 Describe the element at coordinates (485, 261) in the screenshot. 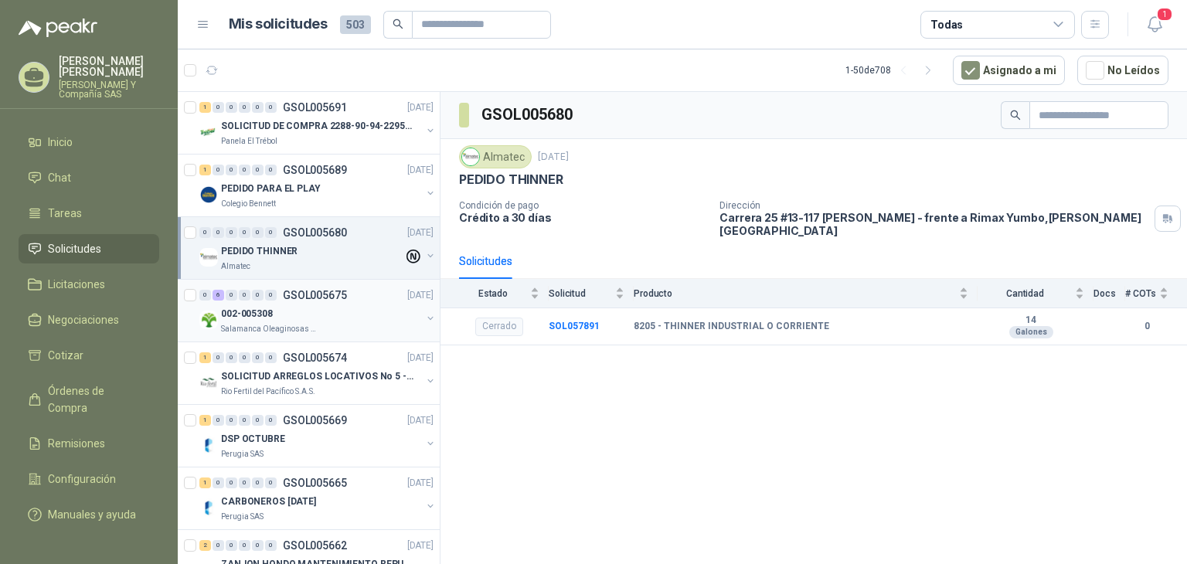

I see `div: Solicitudes` at that location.